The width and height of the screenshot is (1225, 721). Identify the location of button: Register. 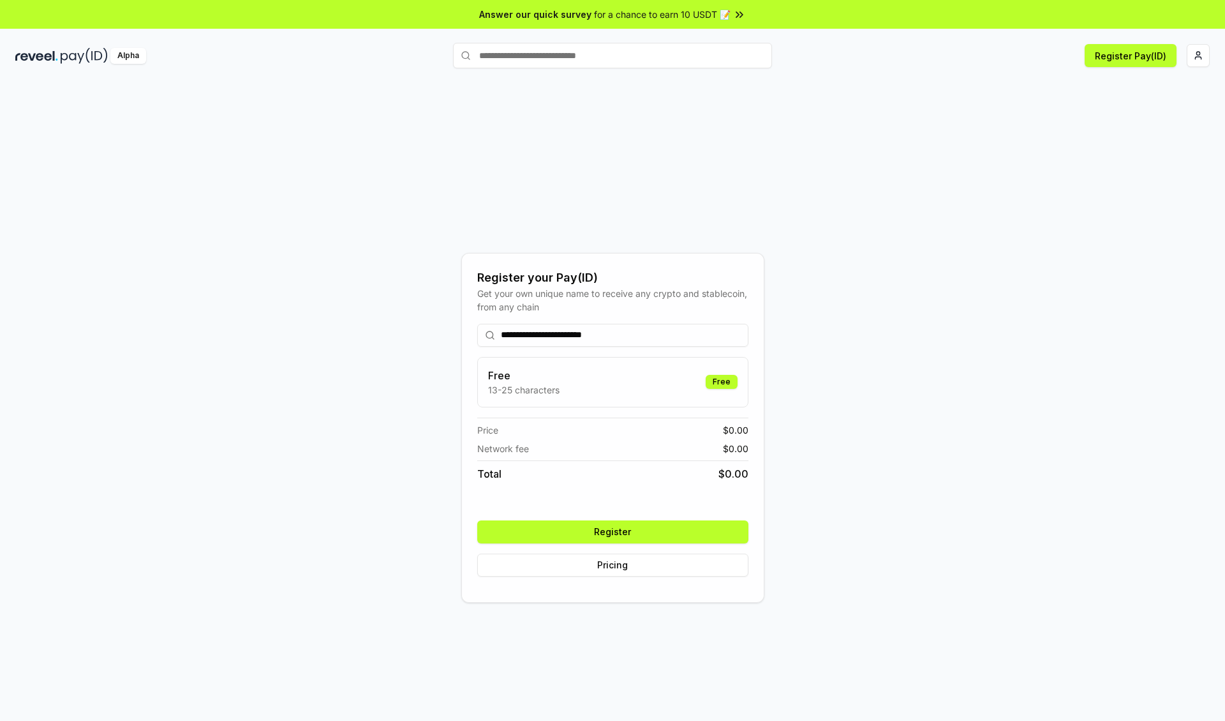
(613, 532).